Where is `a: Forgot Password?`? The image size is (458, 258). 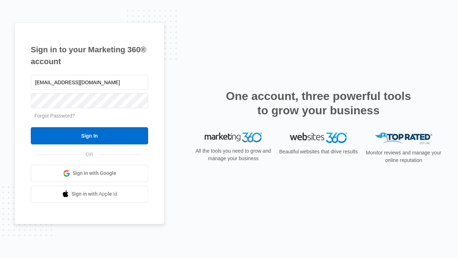 a: Forgot Password? is located at coordinates (55, 116).